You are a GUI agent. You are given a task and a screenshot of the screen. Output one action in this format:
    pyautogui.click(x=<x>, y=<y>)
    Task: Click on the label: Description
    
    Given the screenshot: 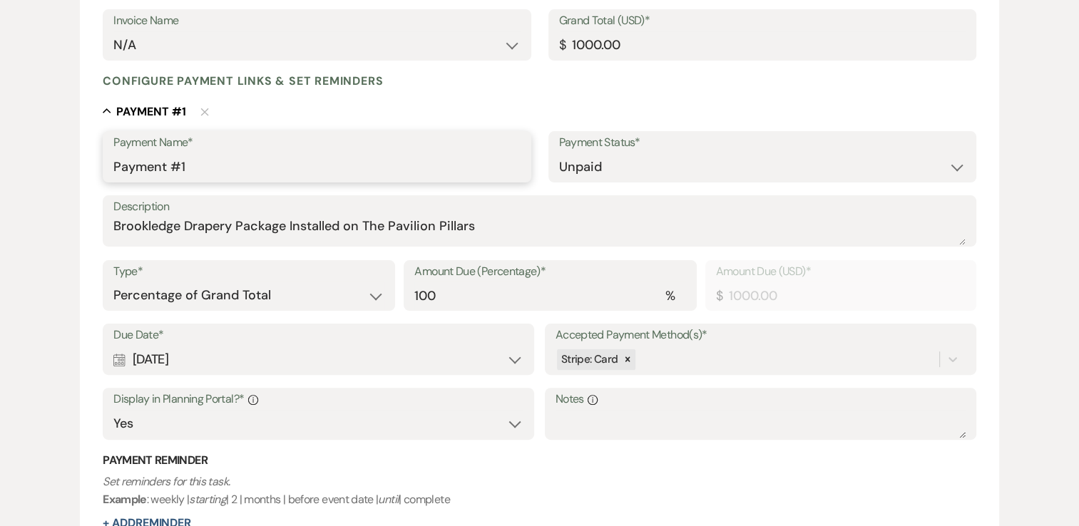 What is the action you would take?
    pyautogui.click(x=539, y=207)
    